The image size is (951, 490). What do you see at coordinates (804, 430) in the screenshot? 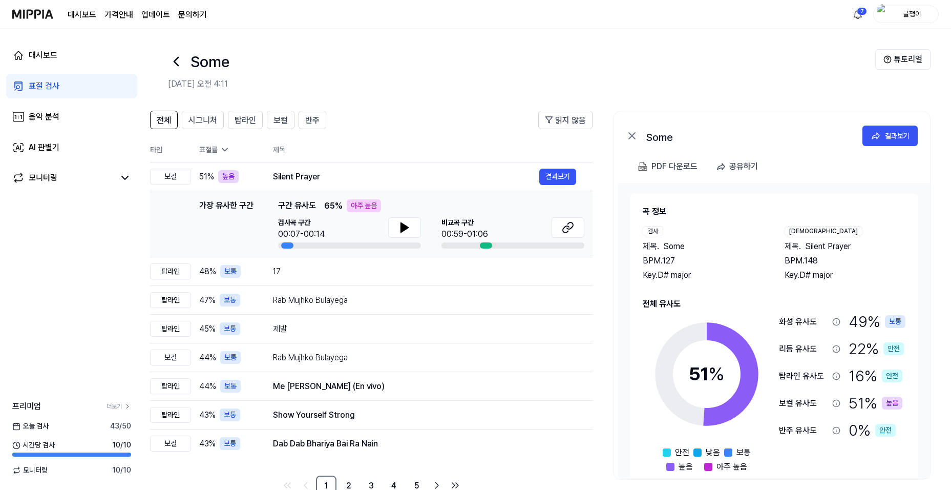
I see `div: 반주 유사도` at bounding box center [804, 430].